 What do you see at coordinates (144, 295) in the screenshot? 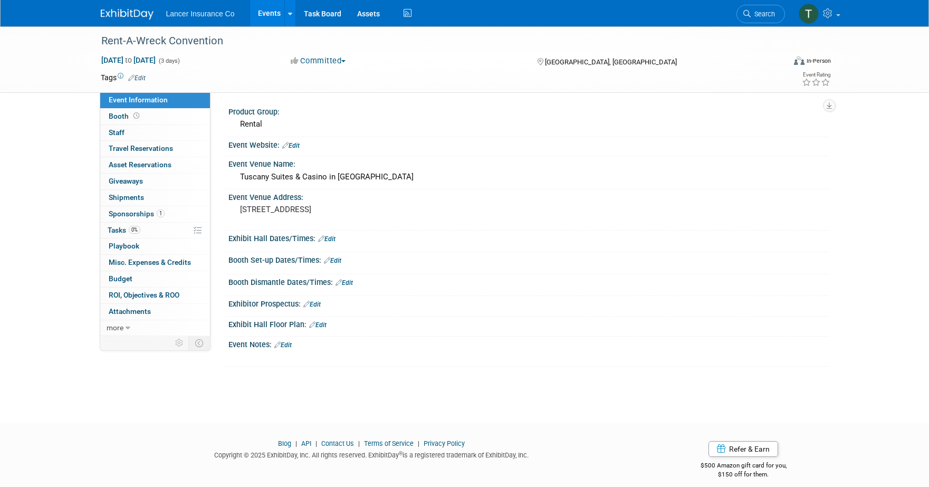
I see `span: ROI, Objectives & ROO` at bounding box center [144, 295].